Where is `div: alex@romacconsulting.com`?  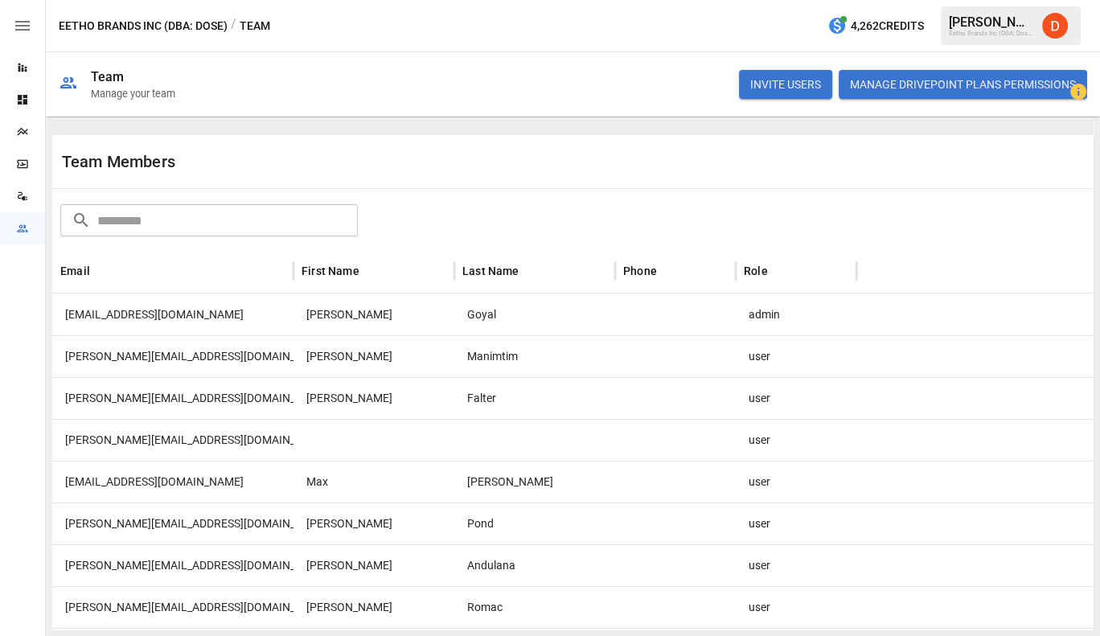
div: alex@romacconsulting.com is located at coordinates (173, 607).